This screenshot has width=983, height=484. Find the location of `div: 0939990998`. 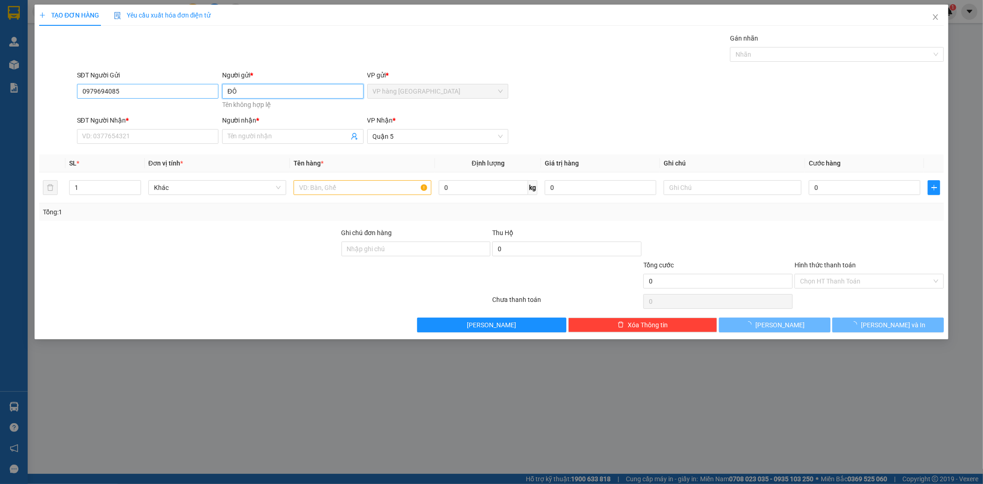

div: 0939990998 is located at coordinates (140, 36).